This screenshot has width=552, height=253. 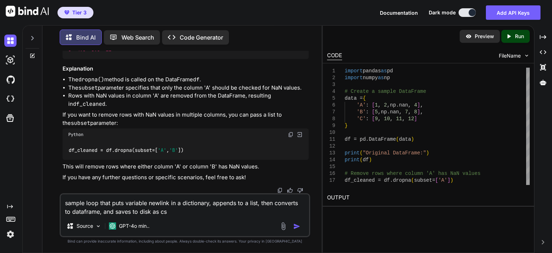 What do you see at coordinates (331, 132) in the screenshot?
I see `div: 10` at bounding box center [331, 132].